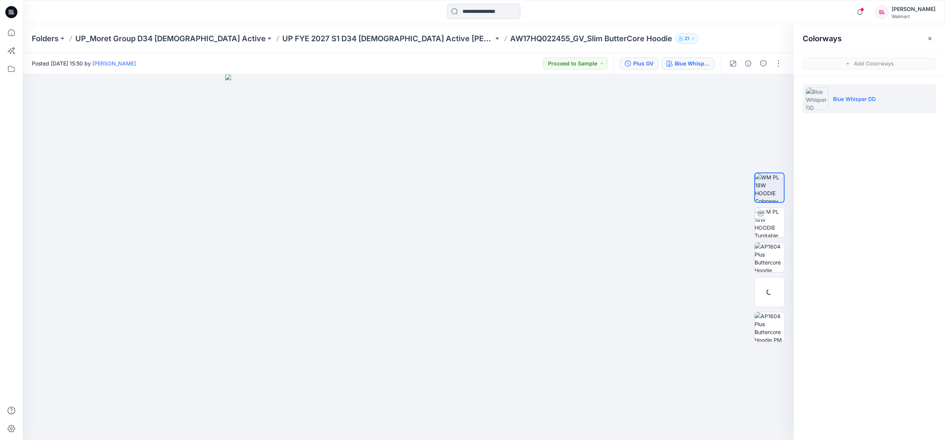 The image size is (945, 440). Describe the element at coordinates (748, 64) in the screenshot. I see `button: Details` at that location.